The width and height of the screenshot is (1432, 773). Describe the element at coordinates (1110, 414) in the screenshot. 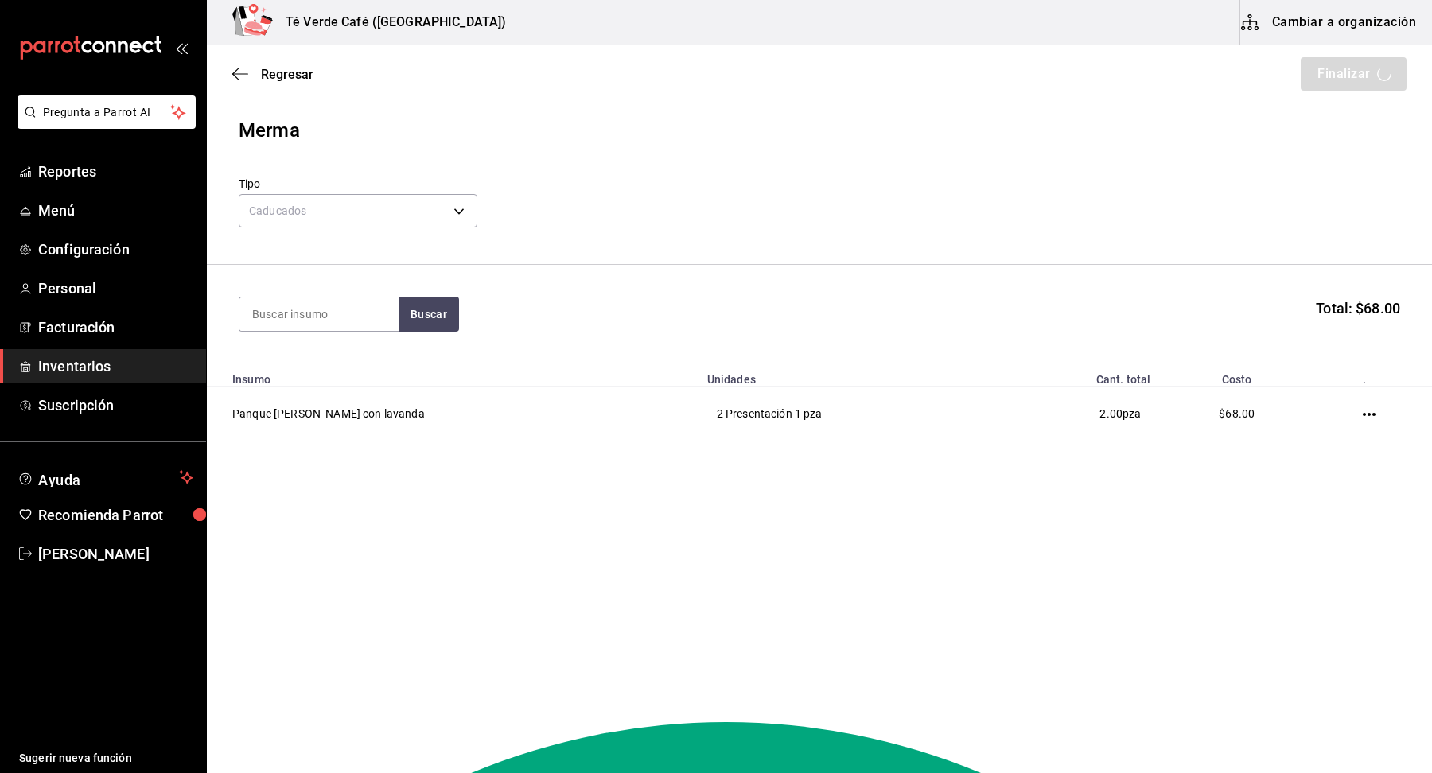

I see `span: 2.00` at that location.